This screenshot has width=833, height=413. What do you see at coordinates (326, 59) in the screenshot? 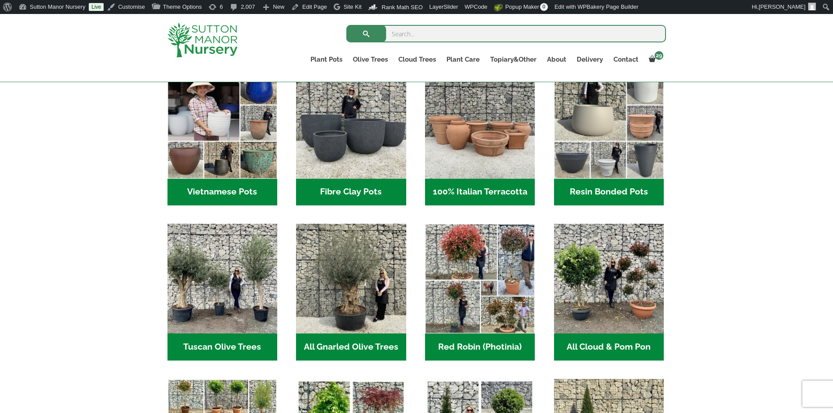
I see `a: Plant Pots` at bounding box center [326, 59].